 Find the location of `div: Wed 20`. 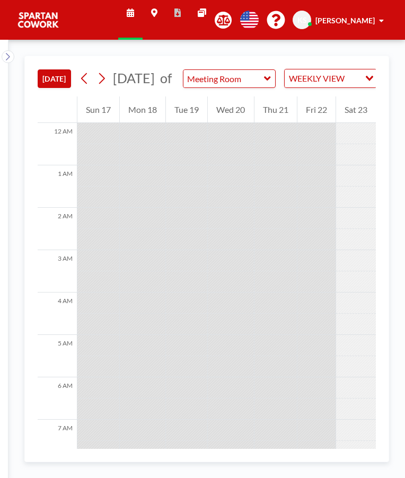

div: Wed 20 is located at coordinates (231, 110).